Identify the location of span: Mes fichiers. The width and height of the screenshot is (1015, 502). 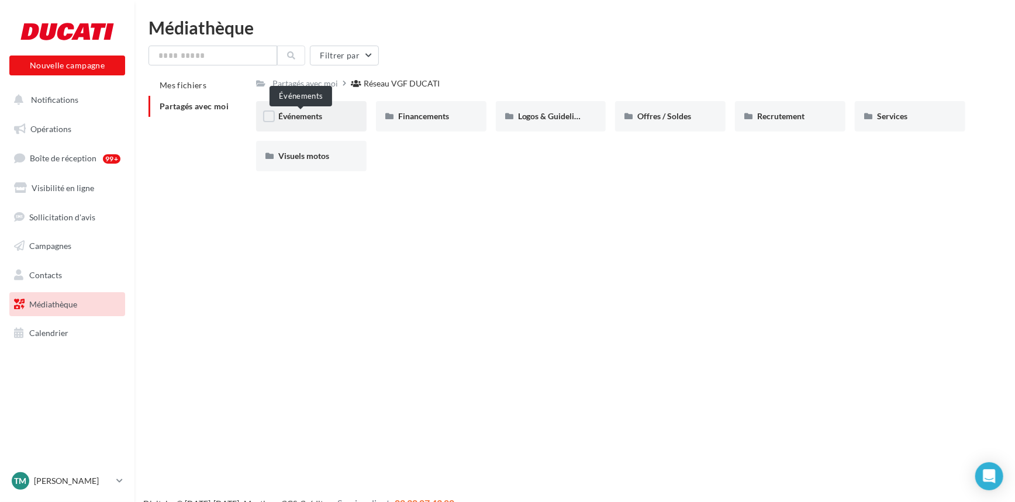
(183, 85).